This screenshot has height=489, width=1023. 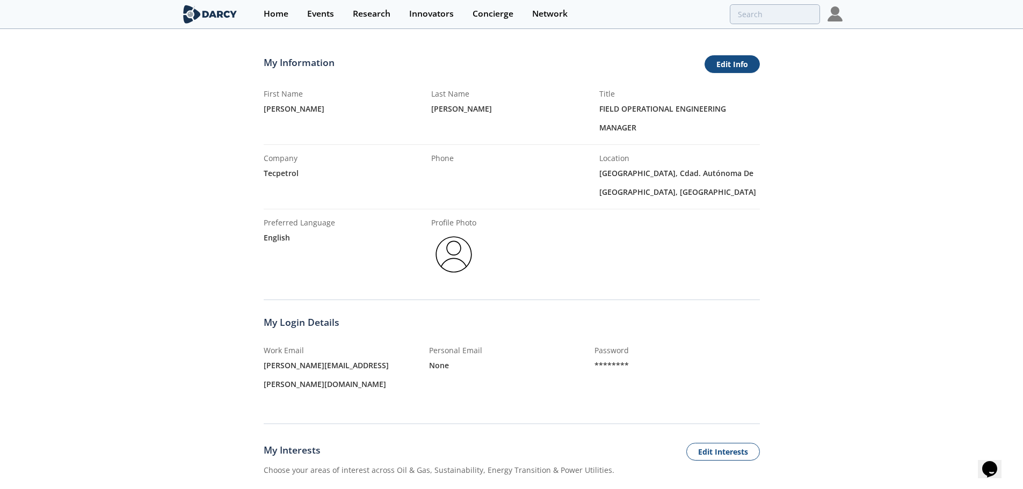 What do you see at coordinates (292, 452) in the screenshot?
I see `span: My Interests` at bounding box center [292, 452].